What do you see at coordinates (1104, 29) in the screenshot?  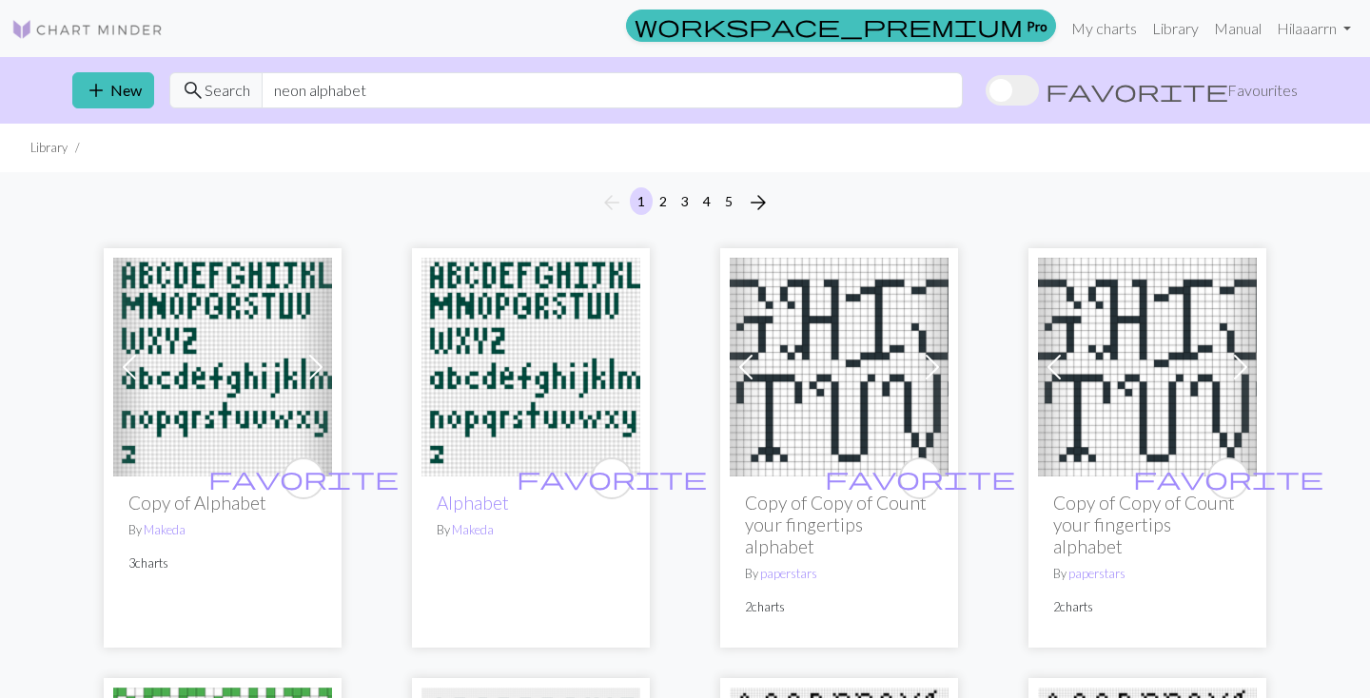 I see `a: My charts` at bounding box center [1104, 29].